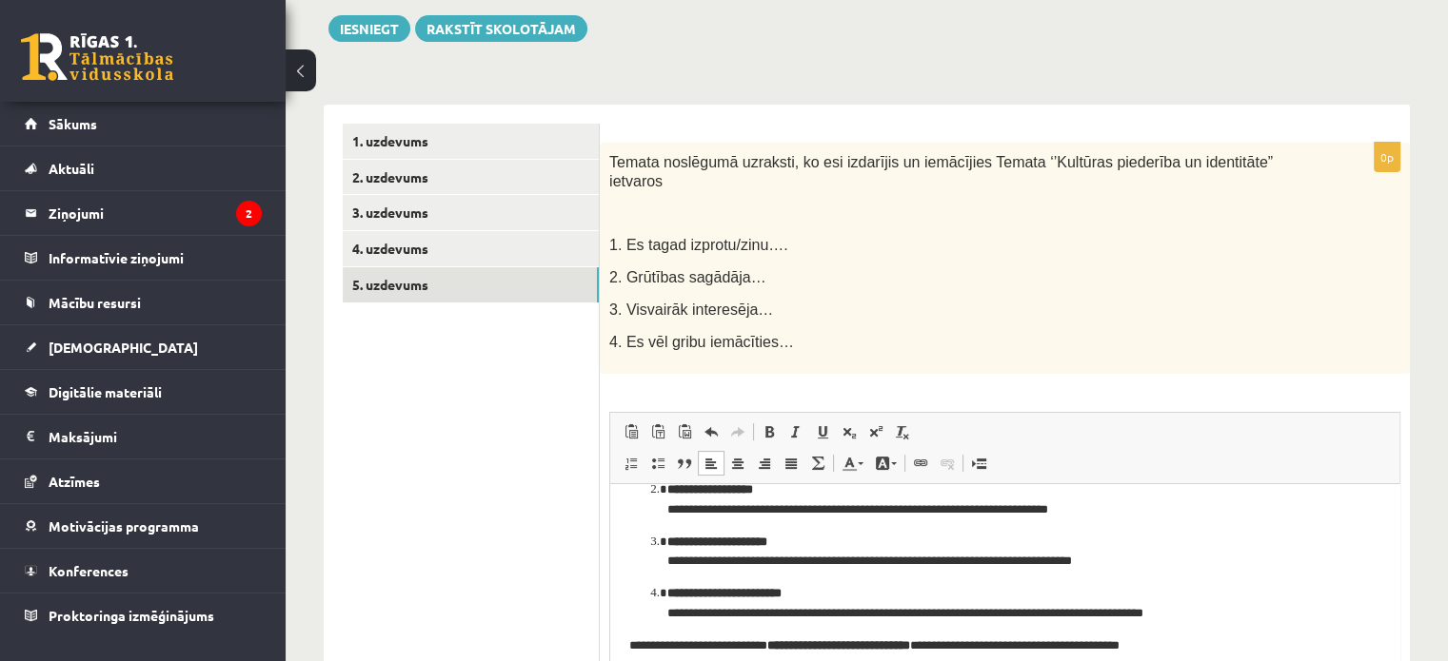 Image resolution: width=1448 pixels, height=661 pixels. Describe the element at coordinates (143, 168) in the screenshot. I see `a: Aktuāli` at that location.